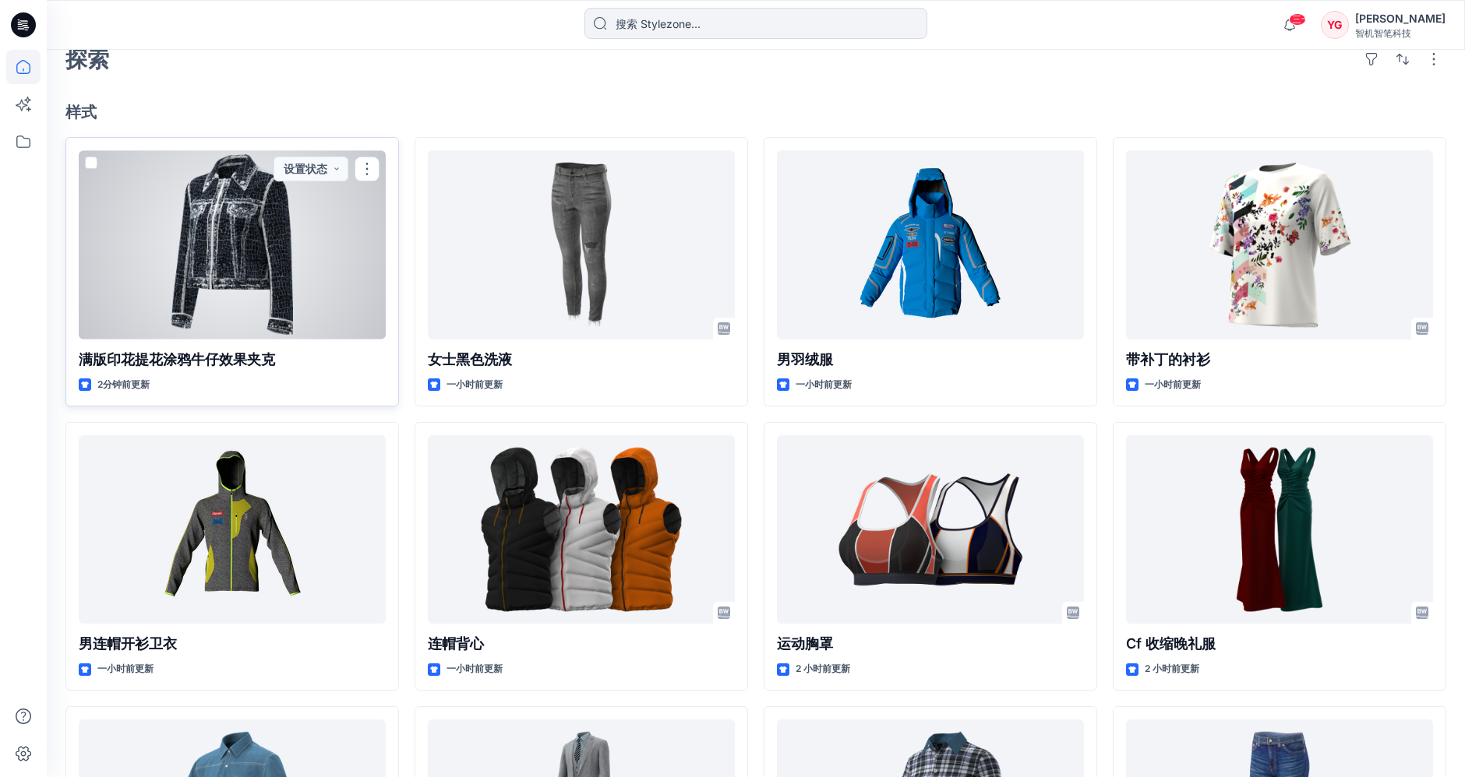  What do you see at coordinates (805, 359) in the screenshot?
I see `font: 男羽绒服` at bounding box center [805, 359].